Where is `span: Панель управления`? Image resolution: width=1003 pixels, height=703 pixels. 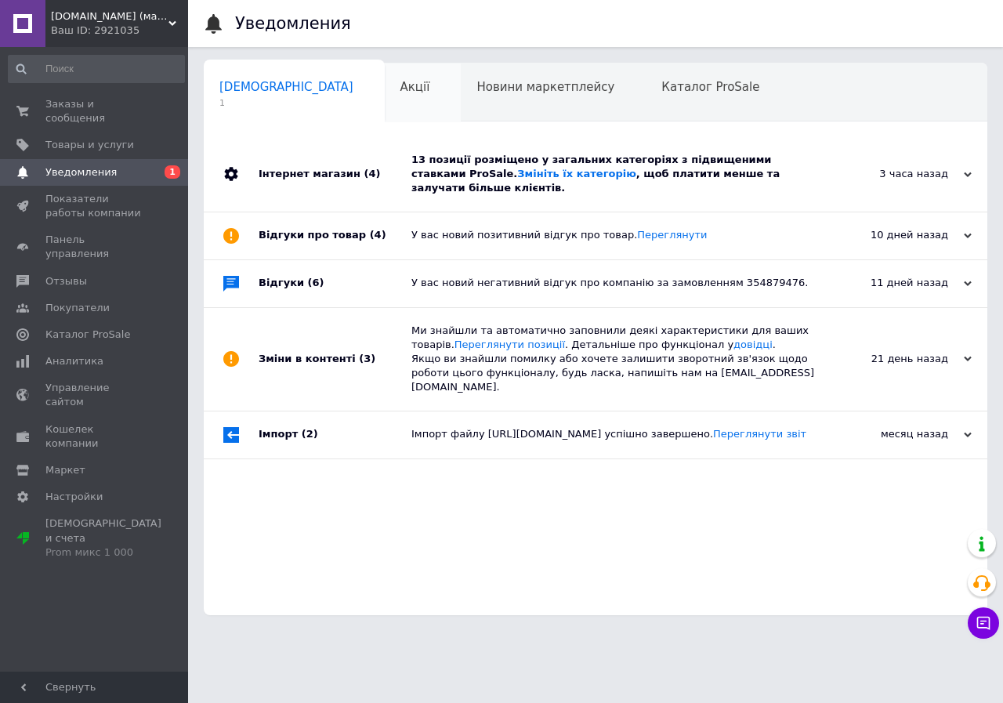 span: Панель управления is located at coordinates (95, 247).